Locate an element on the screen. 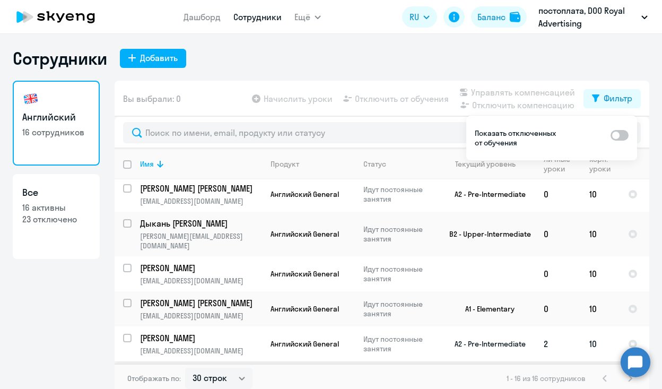  a: Сотрудники is located at coordinates (257, 17).